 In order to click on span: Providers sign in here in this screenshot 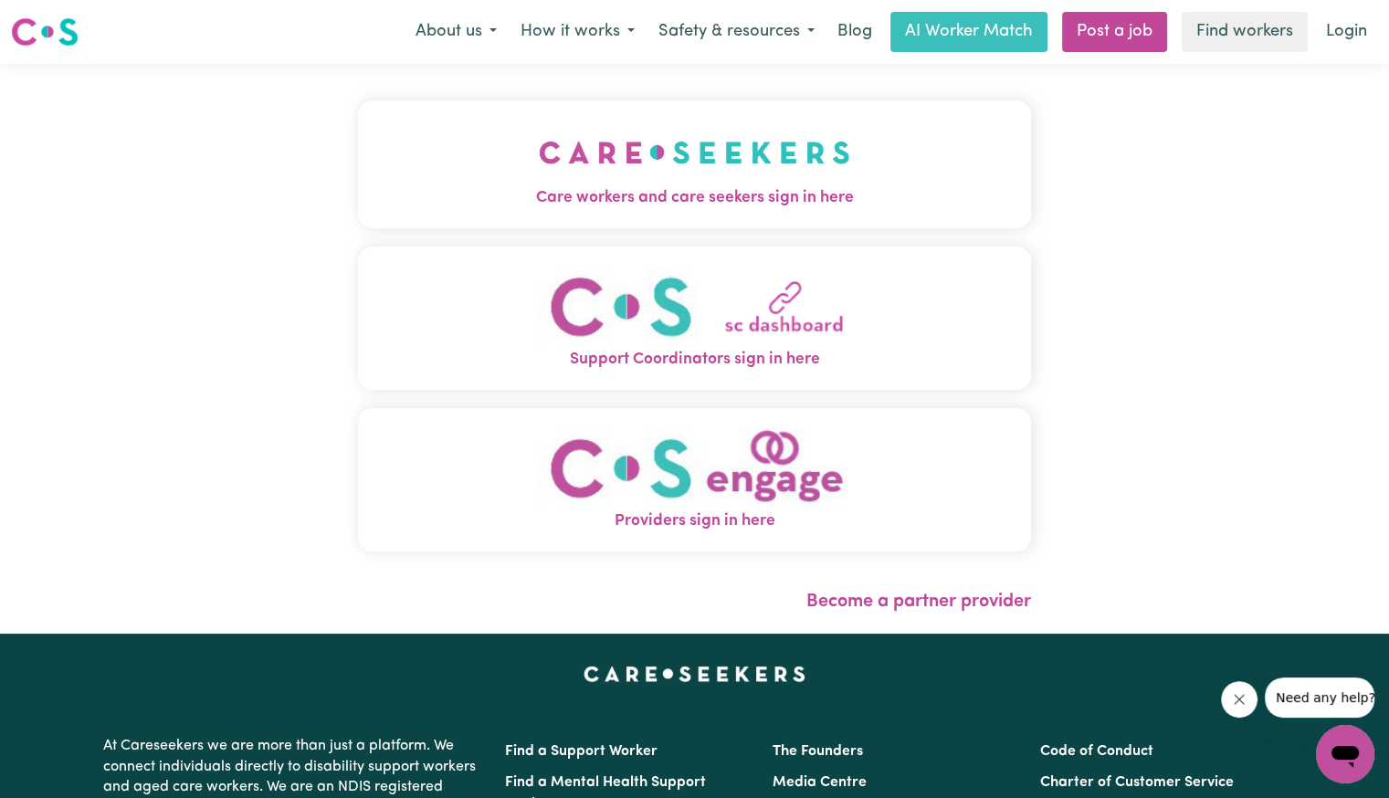, I will do `click(694, 522)`.